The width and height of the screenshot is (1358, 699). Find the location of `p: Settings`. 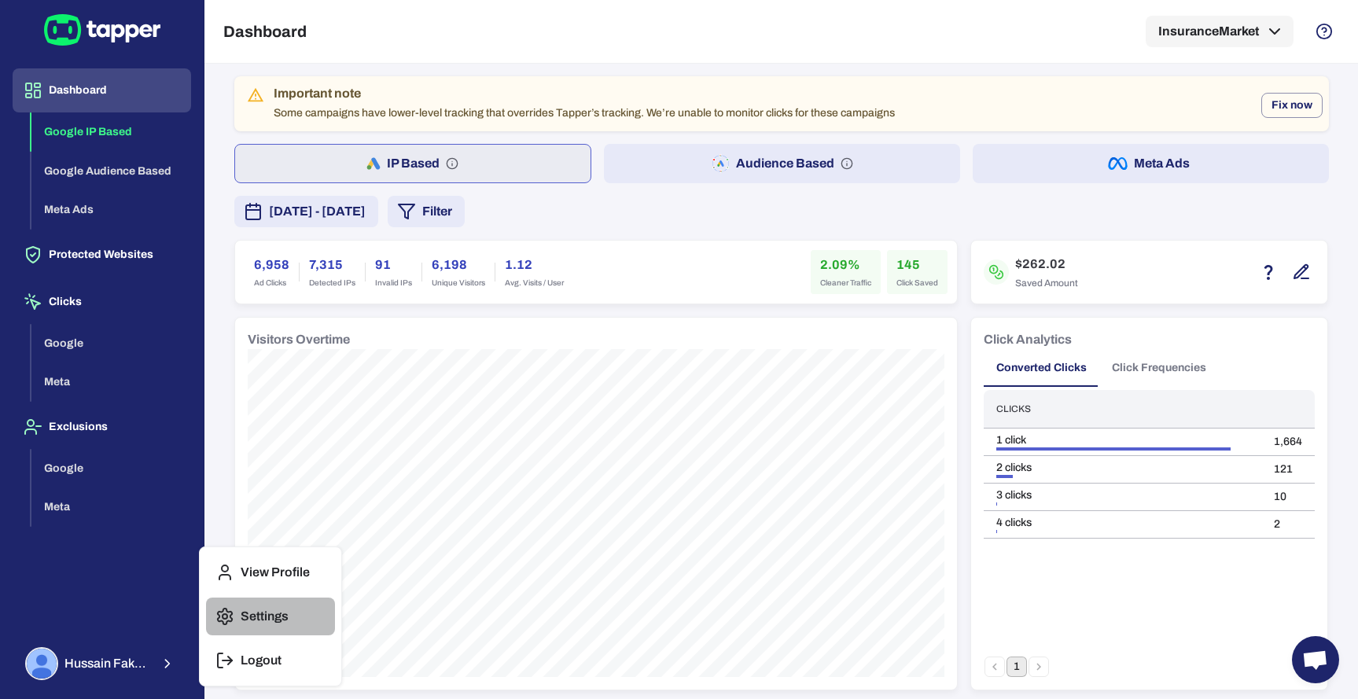

p: Settings is located at coordinates (264, 616).